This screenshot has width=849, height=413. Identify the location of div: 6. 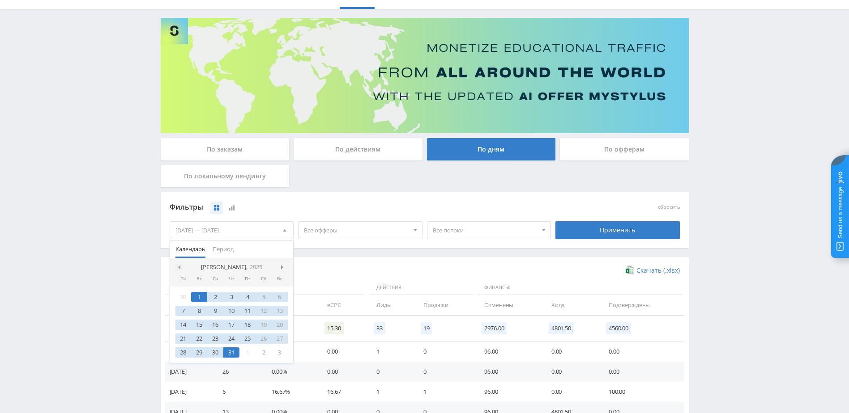
(280, 297).